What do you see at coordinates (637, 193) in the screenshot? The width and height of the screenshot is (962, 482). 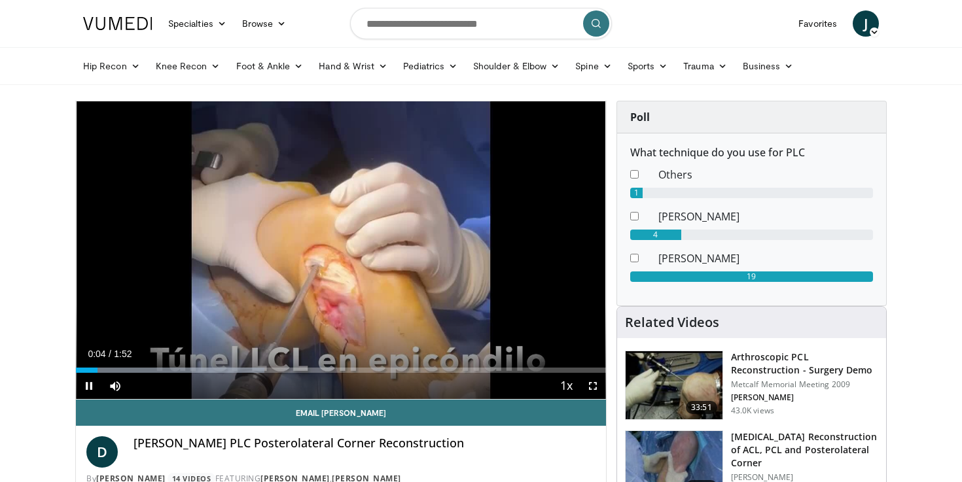 I see `div: 1` at bounding box center [637, 193].